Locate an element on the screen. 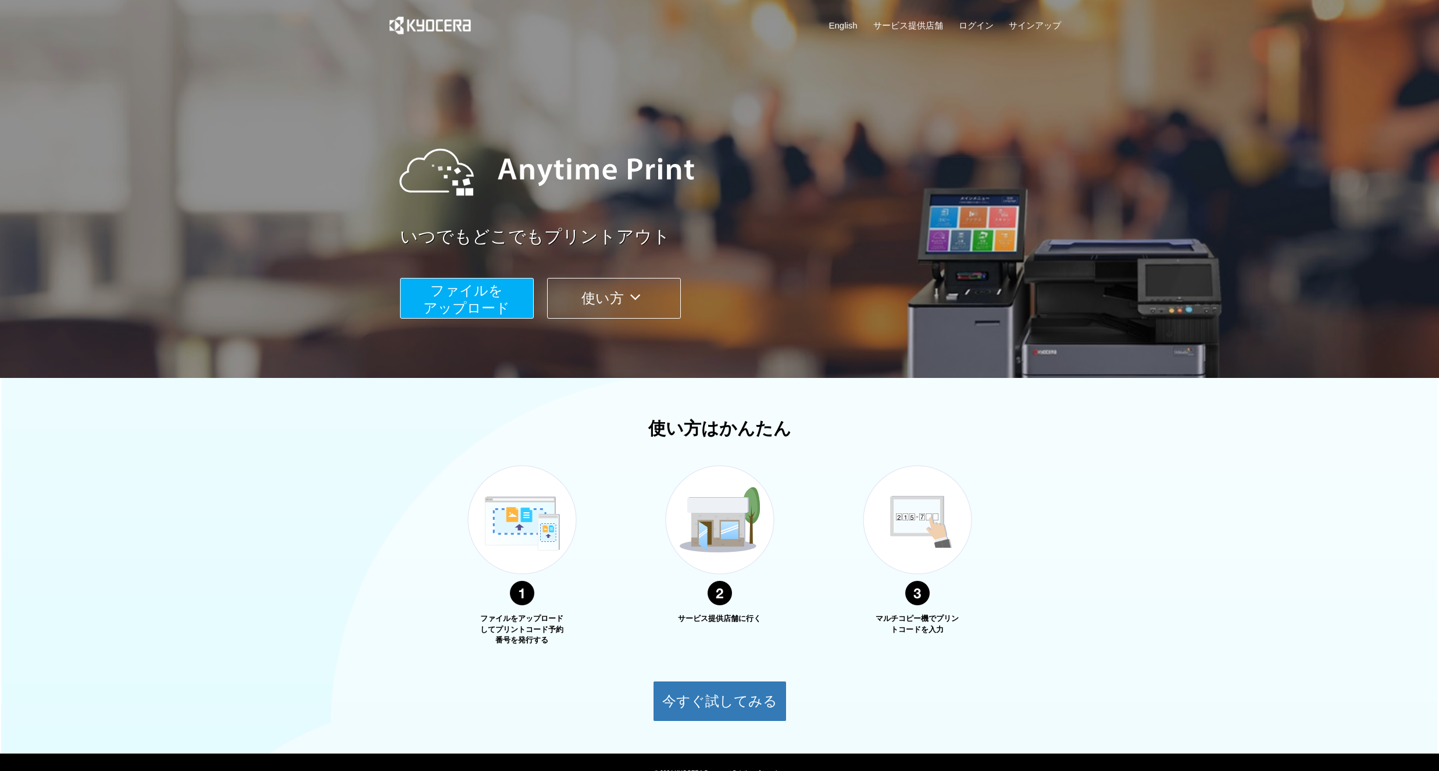 The height and width of the screenshot is (771, 1439). a: English is located at coordinates (843, 25).